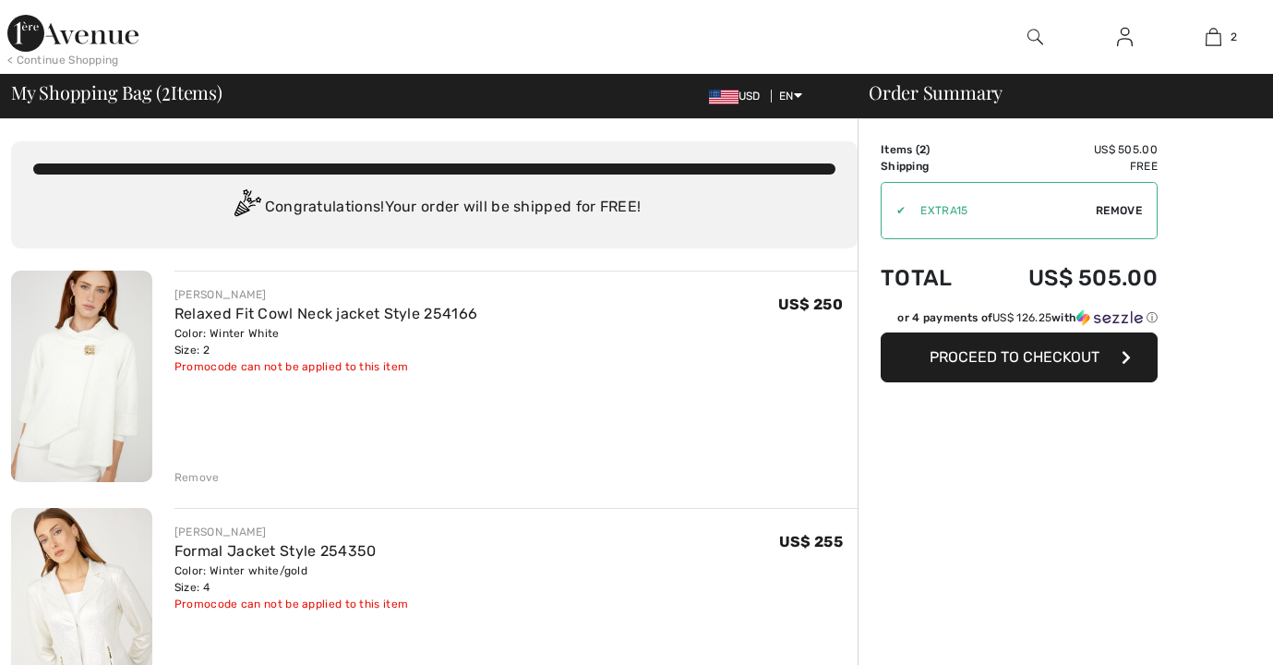  Describe the element at coordinates (73, 33) in the screenshot. I see `img: 1ère Avenue` at that location.